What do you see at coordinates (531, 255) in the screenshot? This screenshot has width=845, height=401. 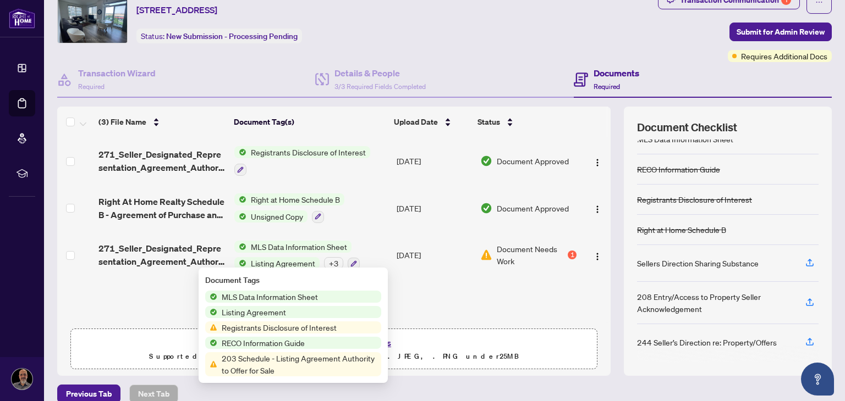 I see `span: Document Needs Work` at bounding box center [531, 255].